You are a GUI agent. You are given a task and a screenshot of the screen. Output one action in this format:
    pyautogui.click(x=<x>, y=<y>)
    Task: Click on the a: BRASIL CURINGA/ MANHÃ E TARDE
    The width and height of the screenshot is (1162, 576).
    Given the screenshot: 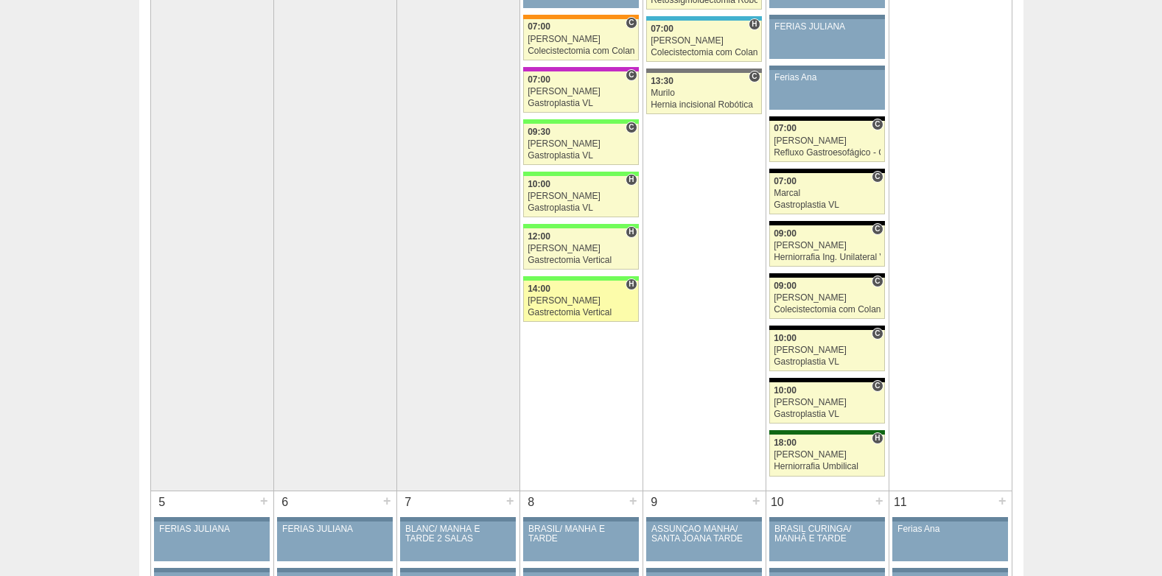 What is the action you would take?
    pyautogui.click(x=827, y=542)
    